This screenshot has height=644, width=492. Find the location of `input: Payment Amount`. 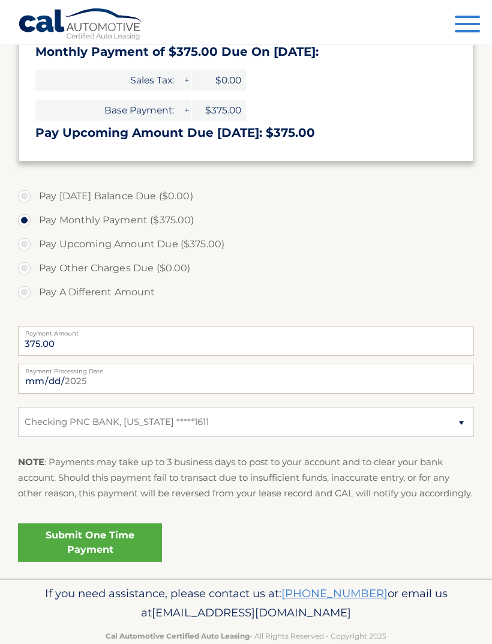

input: Payment Amount is located at coordinates (246, 341).